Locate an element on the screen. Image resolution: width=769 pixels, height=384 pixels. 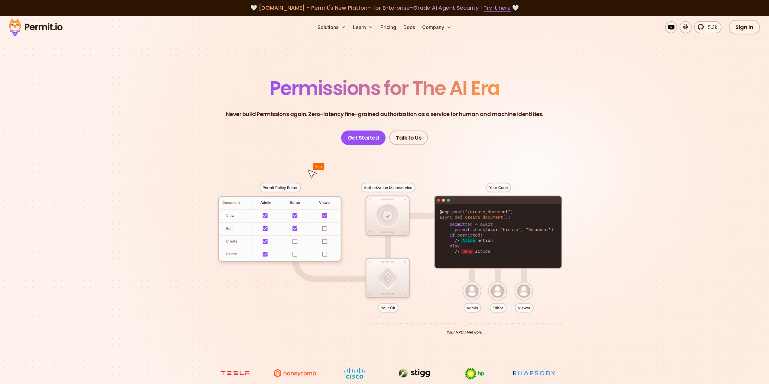
img: Stigg is located at coordinates (415, 373).